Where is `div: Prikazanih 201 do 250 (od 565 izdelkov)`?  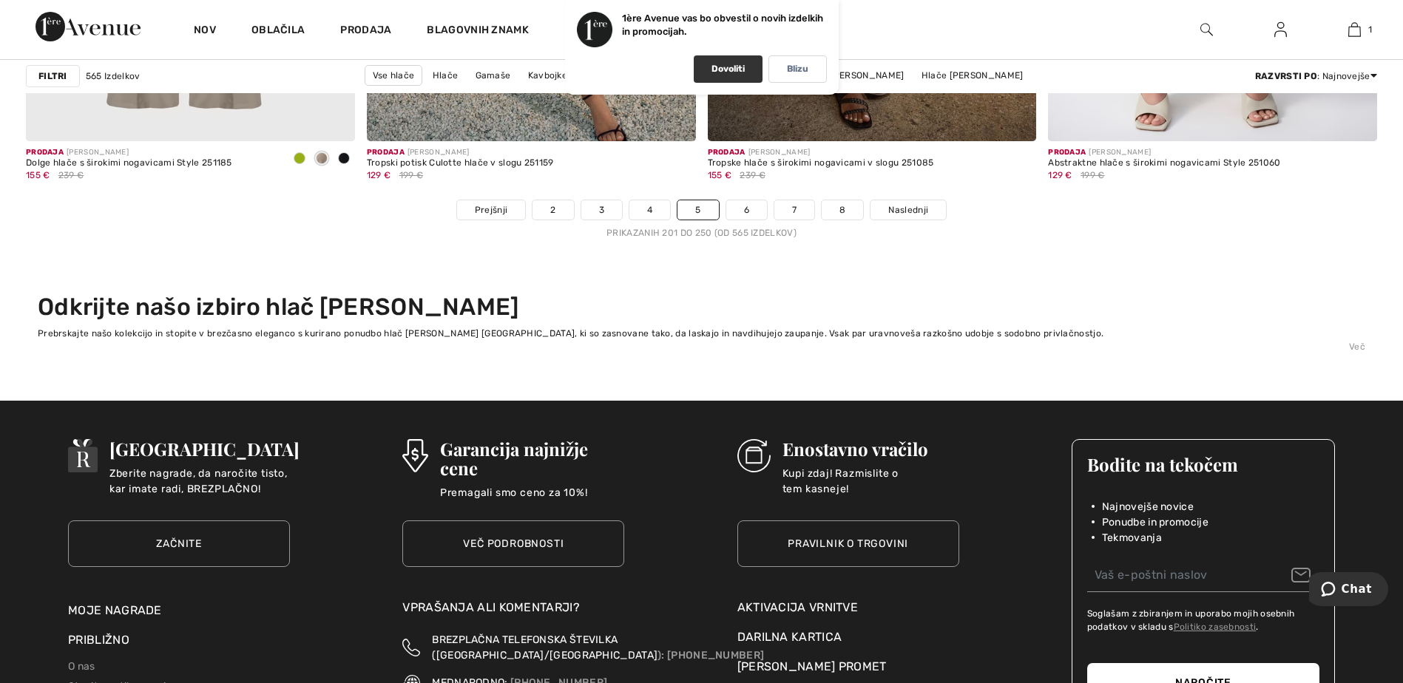 div: Prikazanih 201 do 250 (od 565 izdelkov) is located at coordinates (701, 233).